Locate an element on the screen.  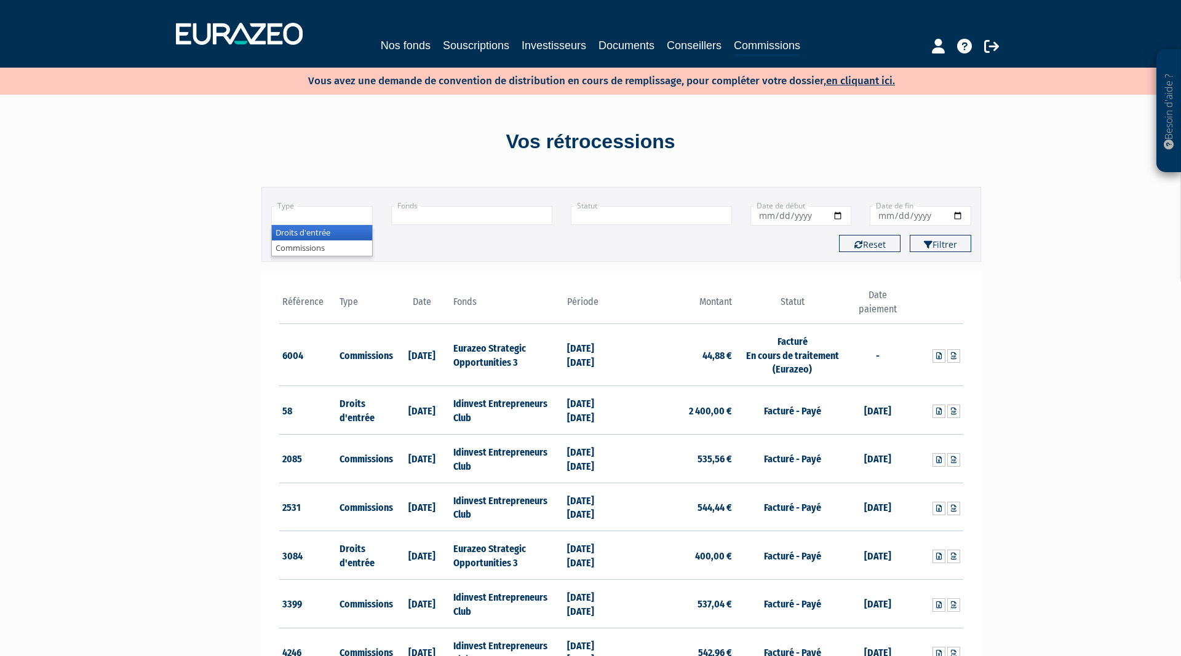
td: 544,44 € is located at coordinates (678, 507).